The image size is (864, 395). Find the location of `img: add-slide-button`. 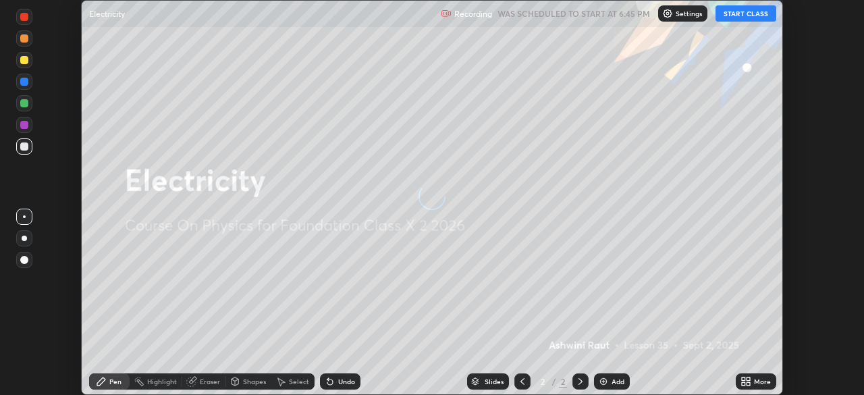

img: add-slide-button is located at coordinates (603, 381).